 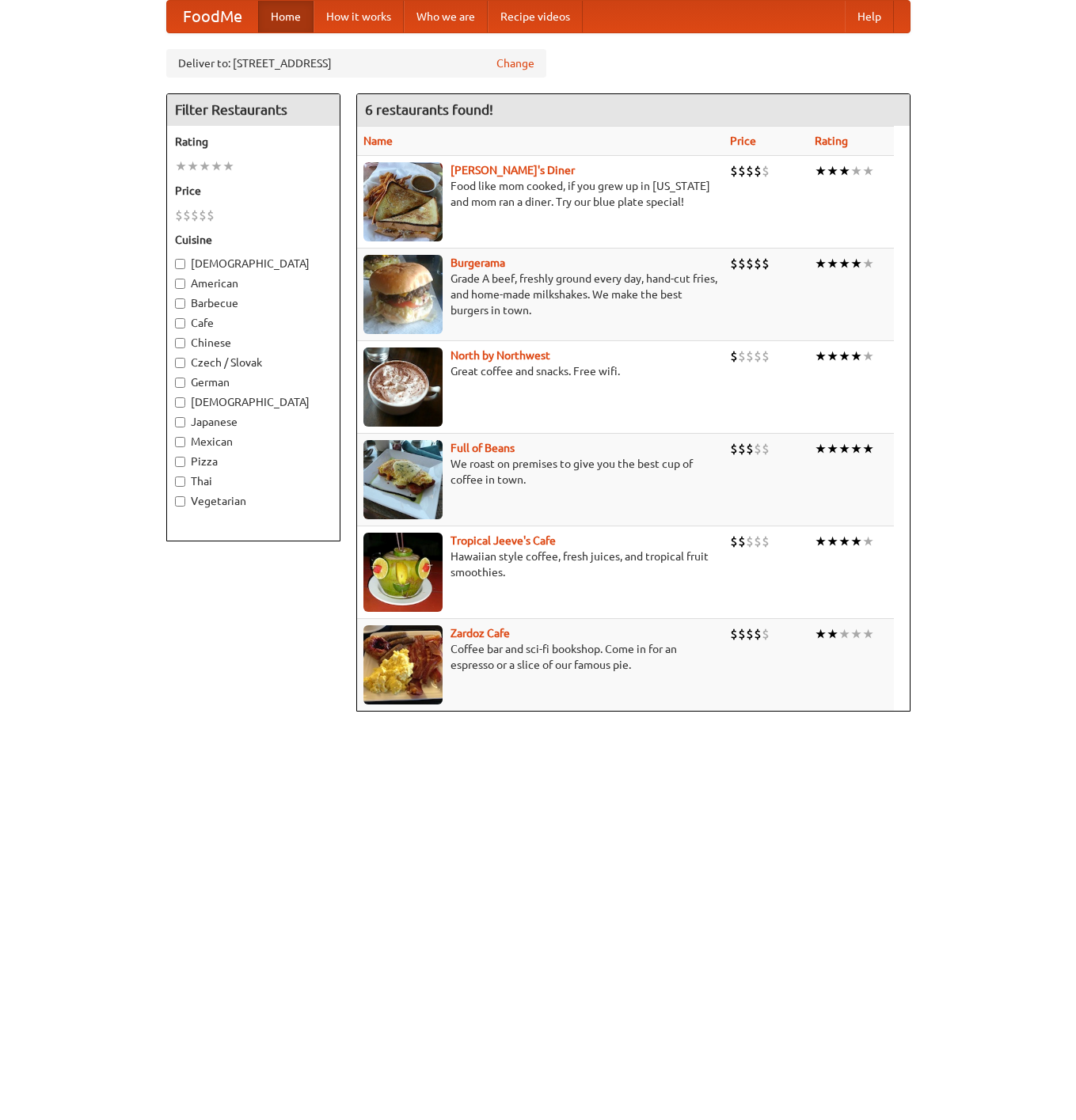 What do you see at coordinates (516, 63) in the screenshot?
I see `a: Change` at bounding box center [516, 63].